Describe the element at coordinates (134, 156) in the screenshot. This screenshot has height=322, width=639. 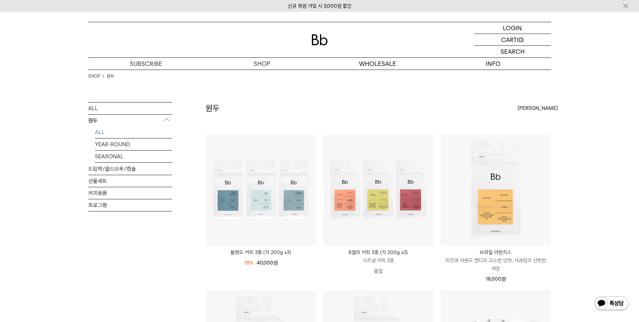
I see `a: SEASONAL` at that location.